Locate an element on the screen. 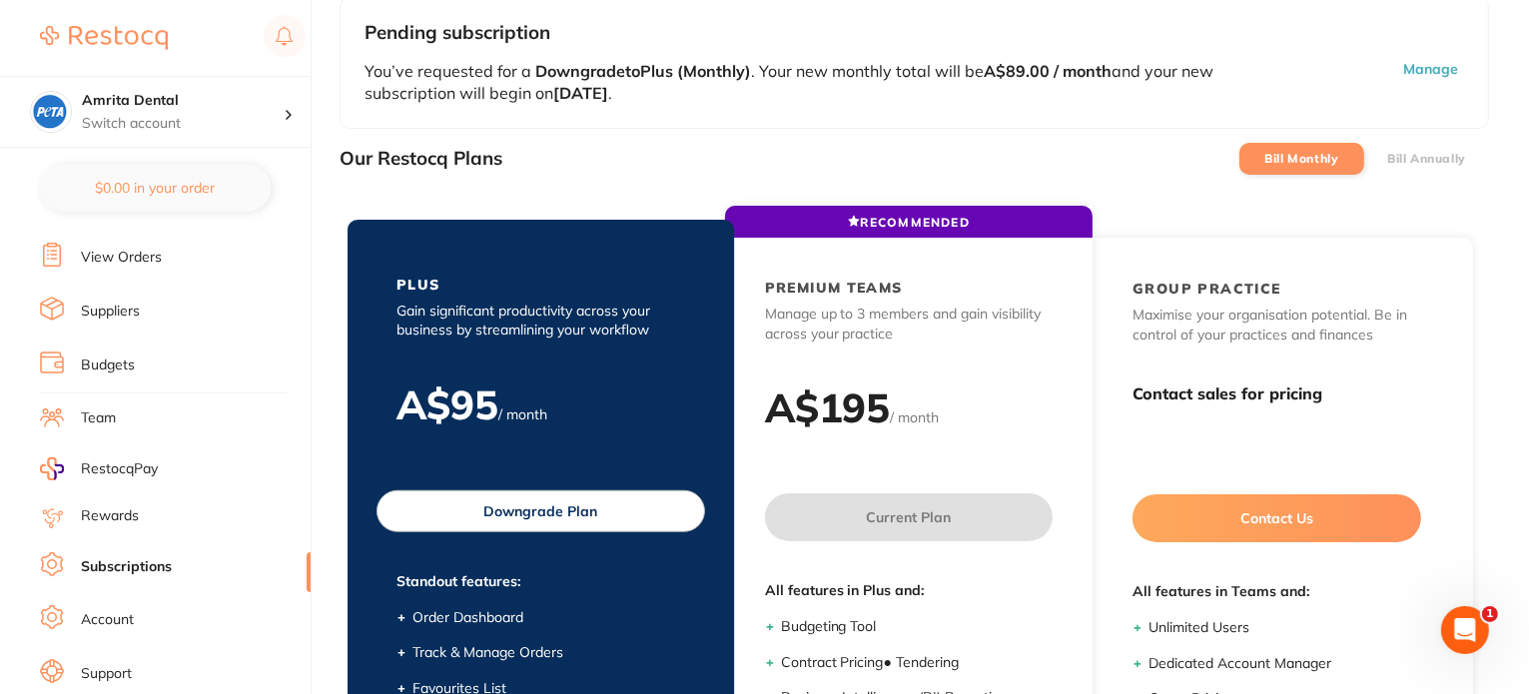 The image size is (1529, 694). h3: Our Restocq Plans is located at coordinates (420, 159).